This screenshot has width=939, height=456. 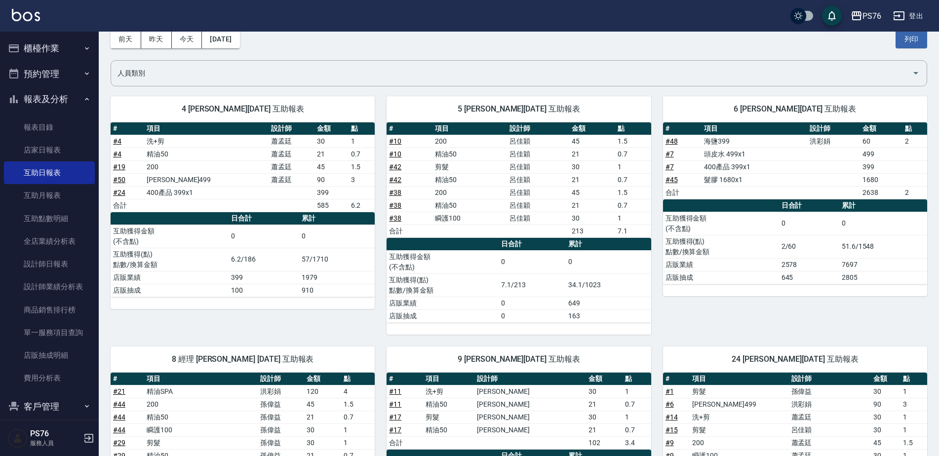 I want to click on td: 45, so click(x=323, y=405).